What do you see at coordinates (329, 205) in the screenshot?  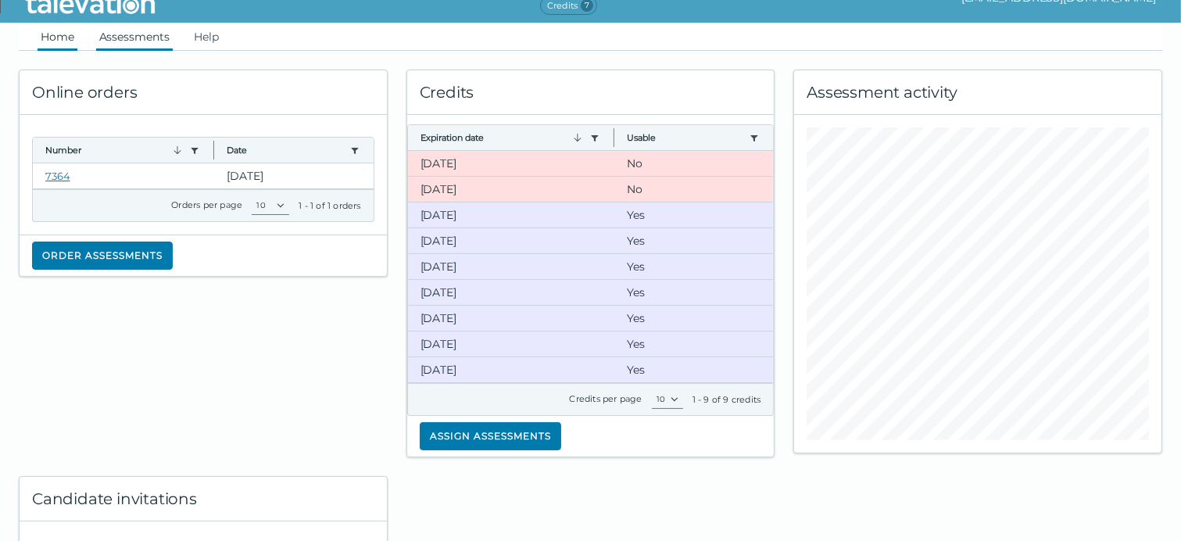 I see `div: 1 - 1 of 1 orders` at bounding box center [329, 205].